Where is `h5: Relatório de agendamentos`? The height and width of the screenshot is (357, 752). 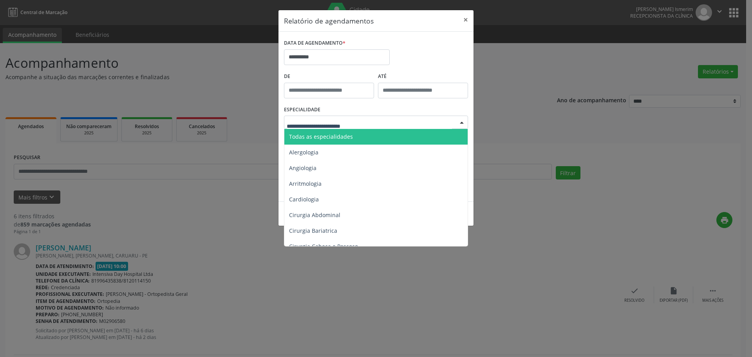 h5: Relatório de agendamentos is located at coordinates (329, 21).